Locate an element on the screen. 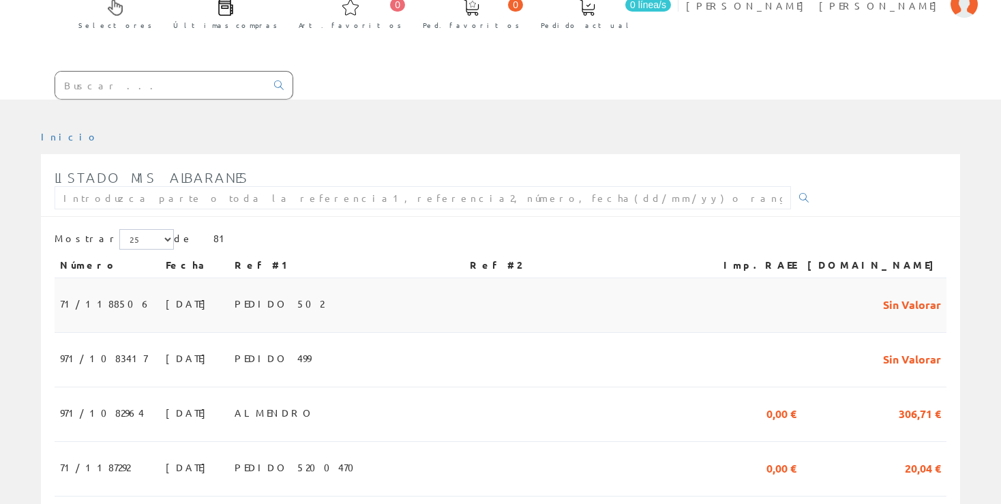  span: Pedido actual is located at coordinates (587, 25).